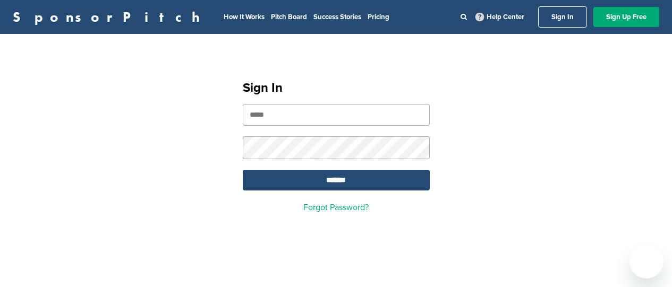 This screenshot has height=287, width=672. Describe the element at coordinates (626, 17) in the screenshot. I see `a: Sign Up Free` at that location.